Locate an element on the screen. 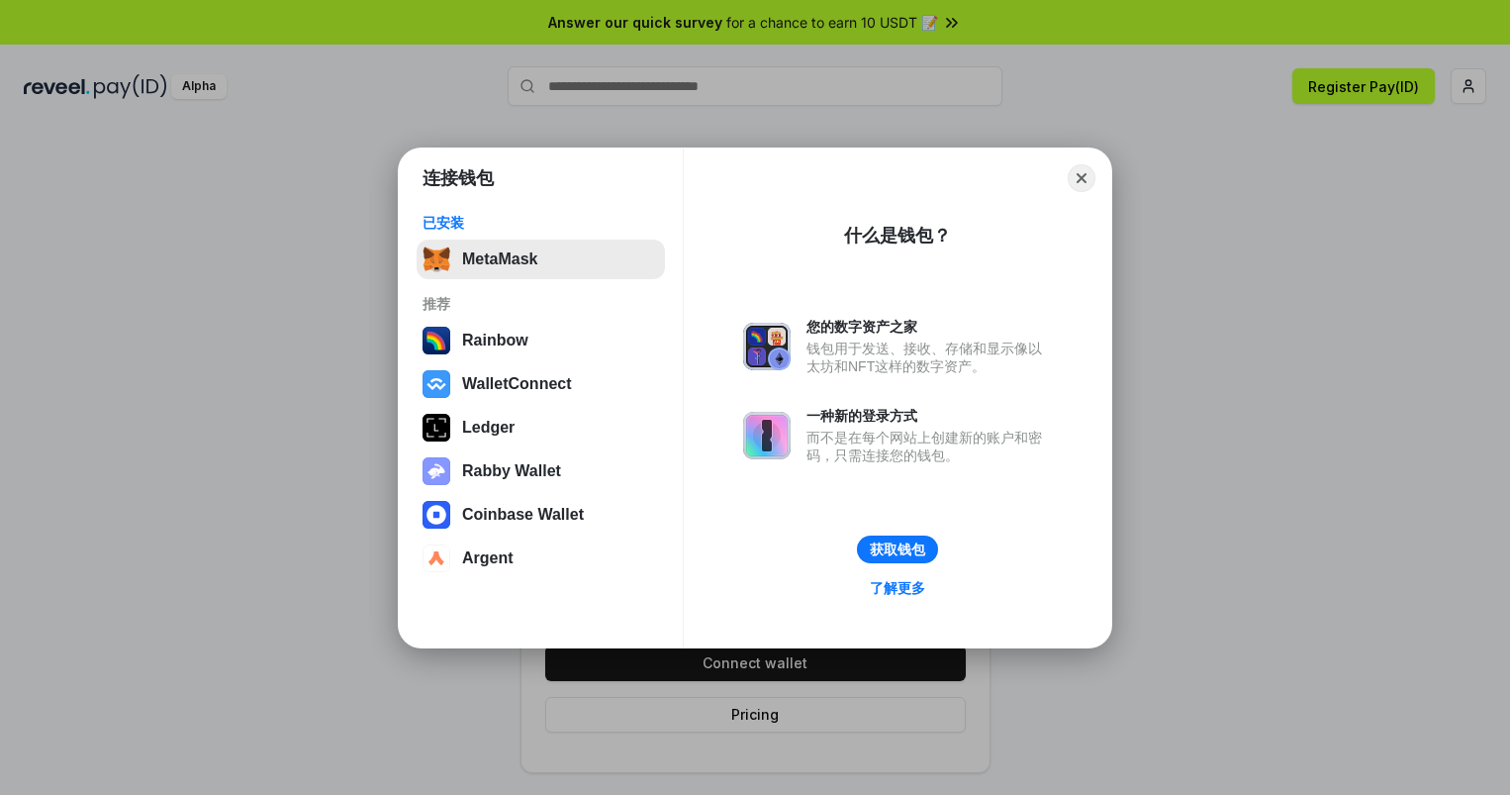 The height and width of the screenshot is (795, 1510). button: Coinbase Wallet is located at coordinates (540, 515).